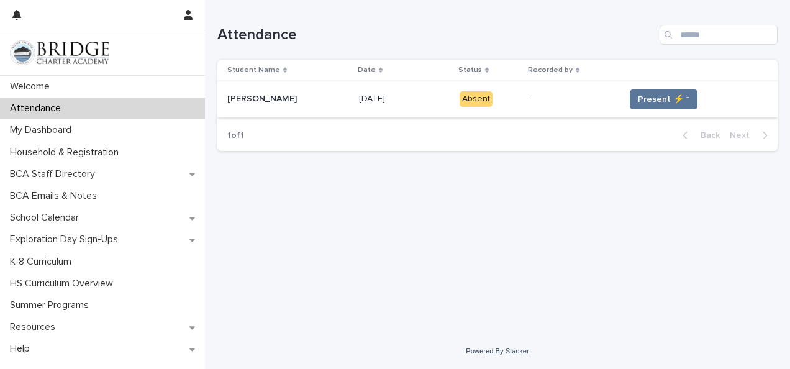 The image size is (790, 369). What do you see at coordinates (470, 70) in the screenshot?
I see `p: Status` at bounding box center [470, 70].